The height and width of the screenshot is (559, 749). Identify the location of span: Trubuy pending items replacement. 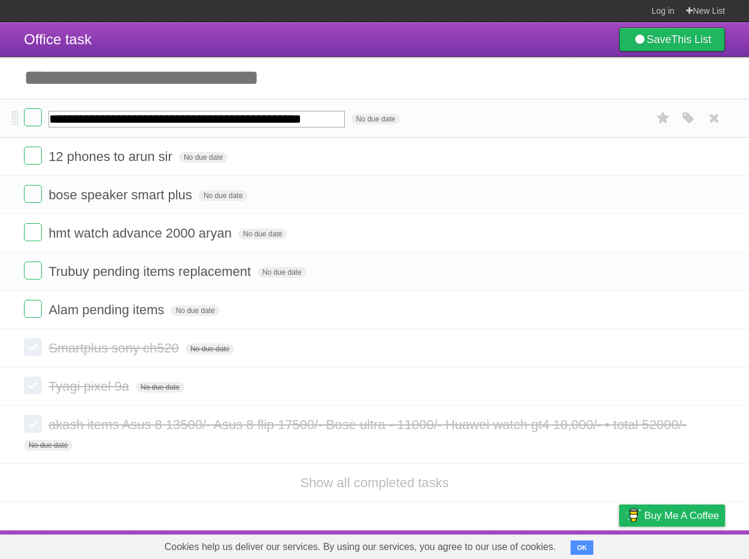
(151, 271).